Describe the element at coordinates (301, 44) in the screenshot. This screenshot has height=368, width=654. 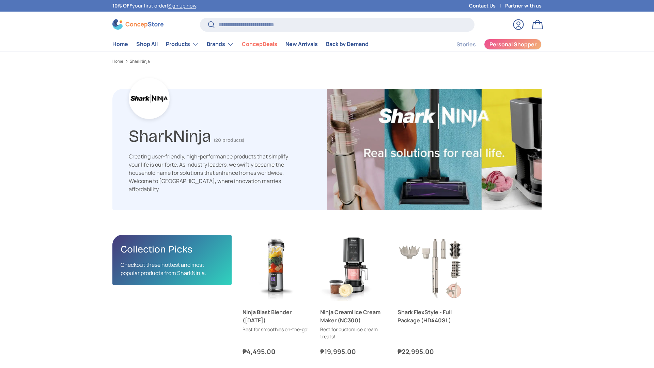
I see `a: New Arrivals` at that location.